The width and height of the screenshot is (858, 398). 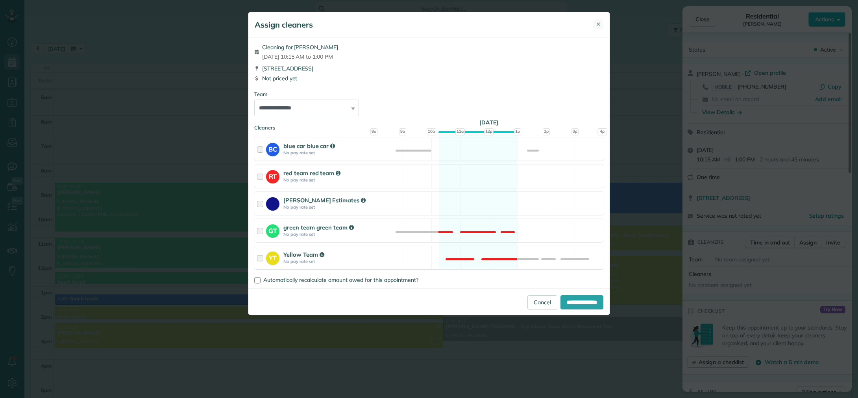 What do you see at coordinates (429, 125) in the screenshot?
I see `div: Cleaners` at bounding box center [429, 125].